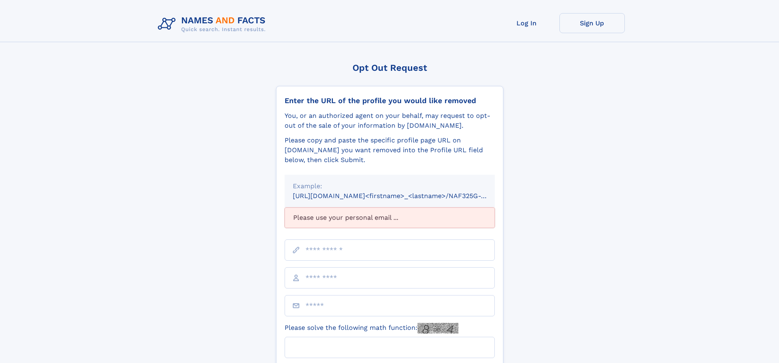  Describe the element at coordinates (390, 68) in the screenshot. I see `div: Opt Out Request` at that location.